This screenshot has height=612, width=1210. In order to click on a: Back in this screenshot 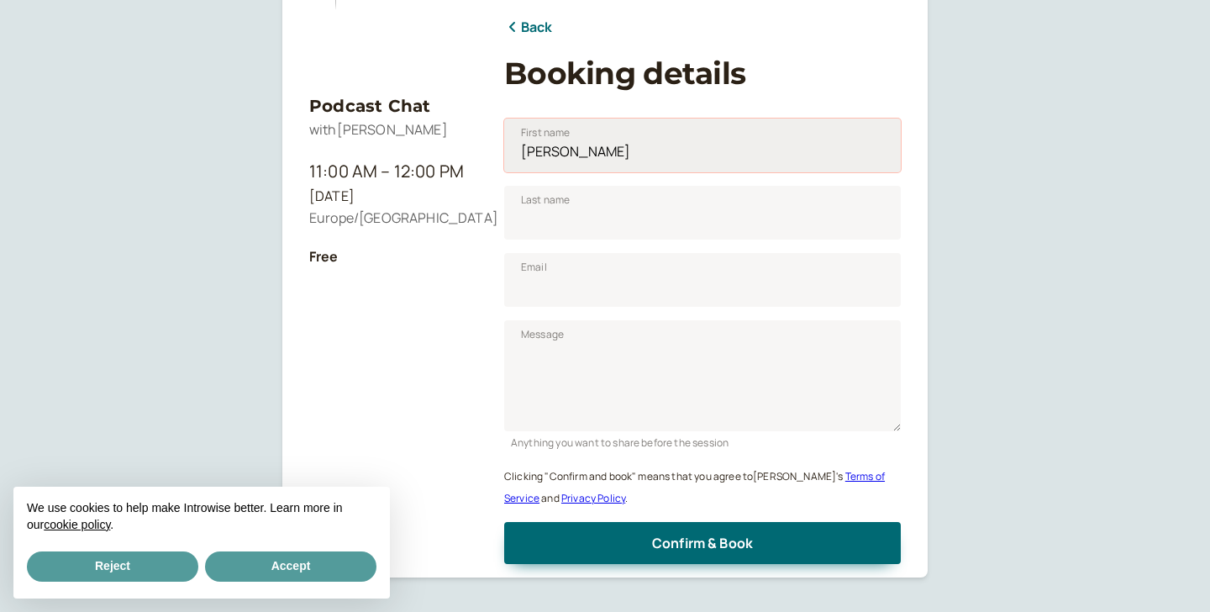, I will do `click(529, 28)`.